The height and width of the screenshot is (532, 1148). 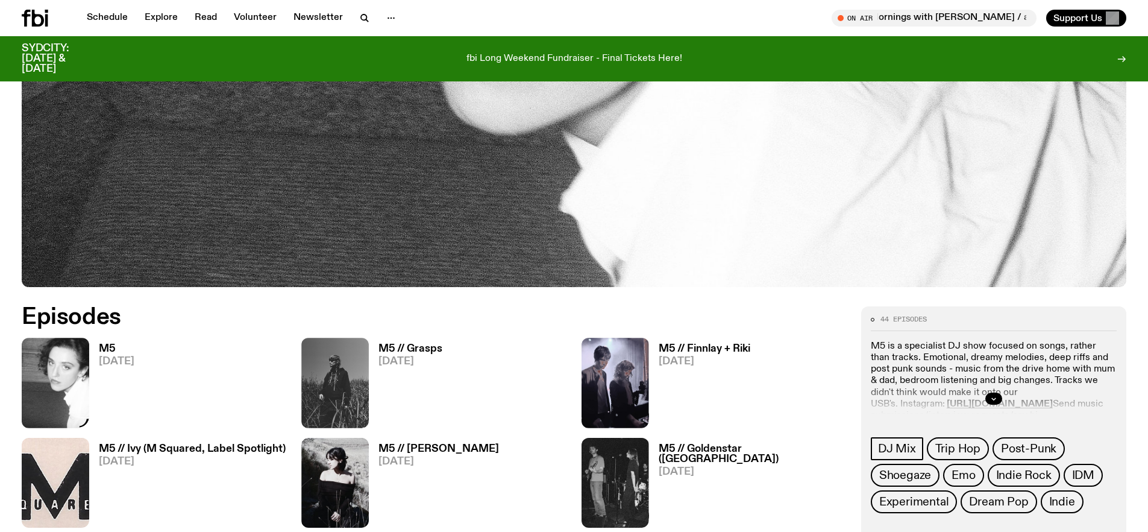 What do you see at coordinates (999, 502) in the screenshot?
I see `a: Dream Pop` at bounding box center [999, 502].